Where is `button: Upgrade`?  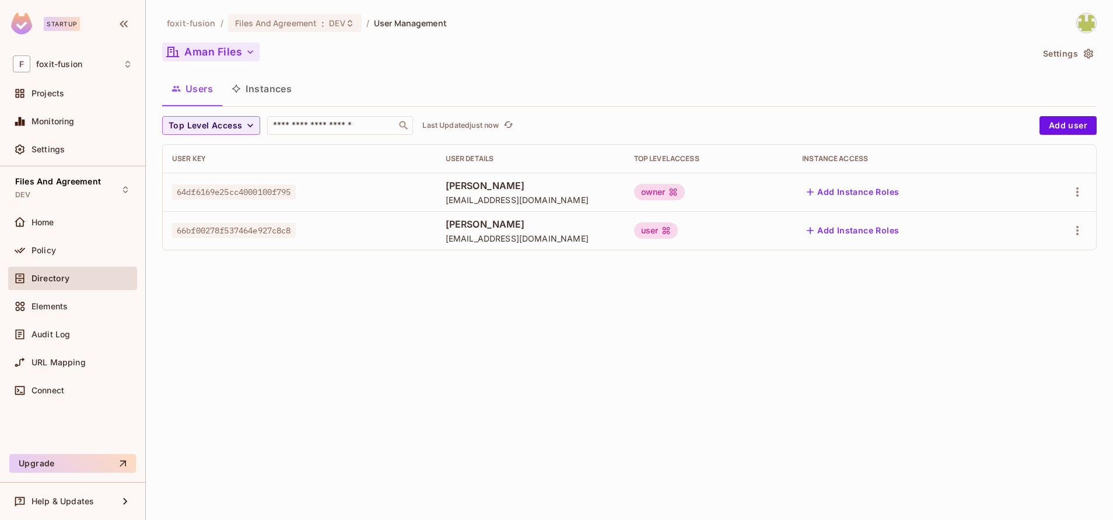
button: Upgrade is located at coordinates (72, 463).